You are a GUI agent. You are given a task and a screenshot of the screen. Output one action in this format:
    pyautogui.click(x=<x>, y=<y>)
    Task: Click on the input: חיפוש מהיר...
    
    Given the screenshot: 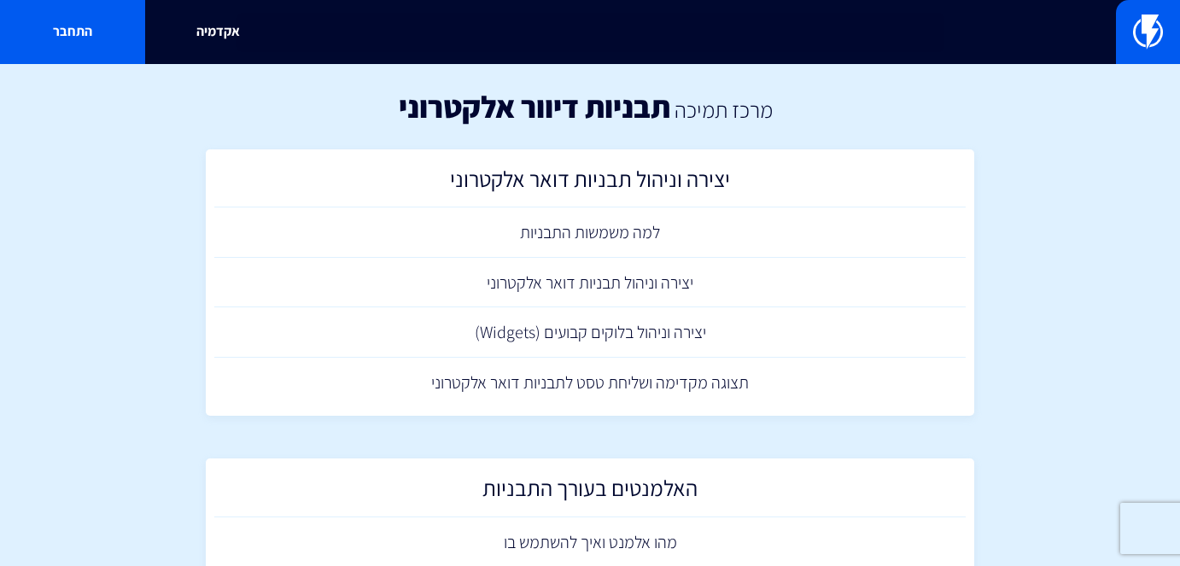 What is the action you would take?
    pyautogui.click(x=589, y=32)
    